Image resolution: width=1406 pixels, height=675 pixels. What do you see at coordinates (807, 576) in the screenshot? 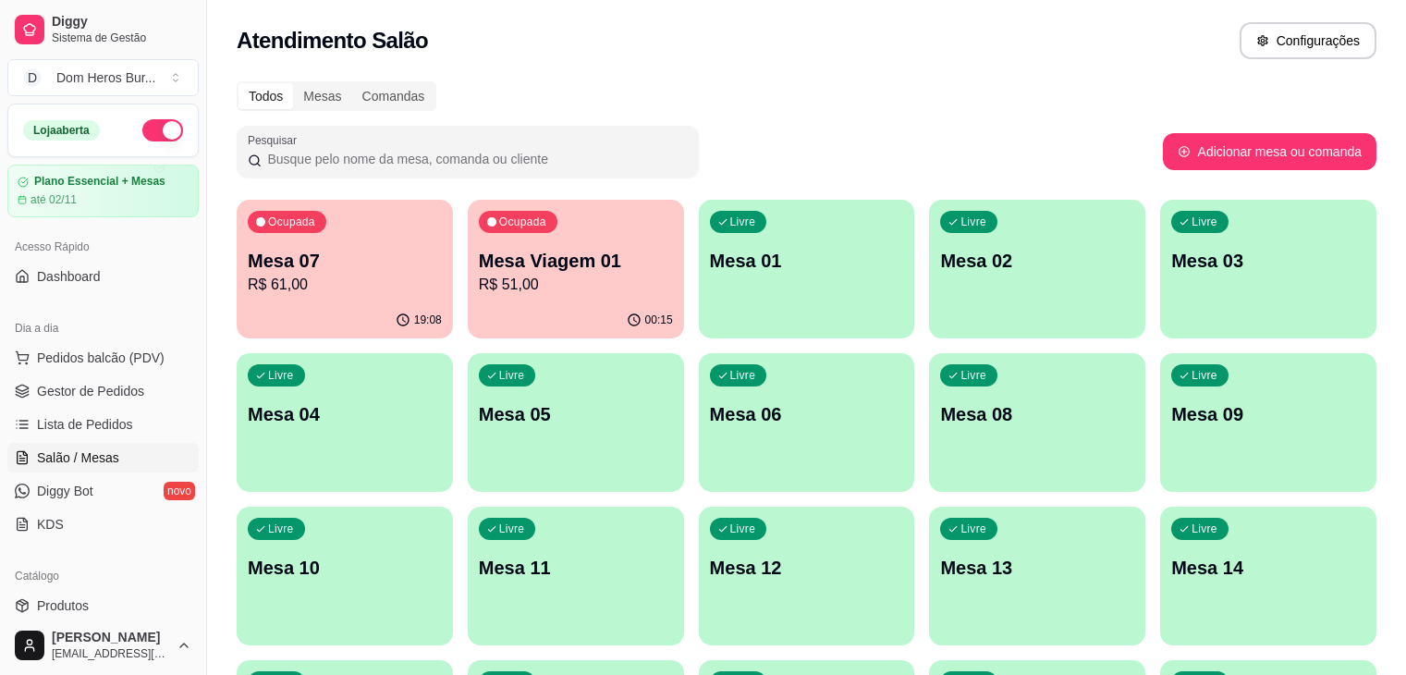
I see `button: LivreMesa 12` at bounding box center [807, 576].